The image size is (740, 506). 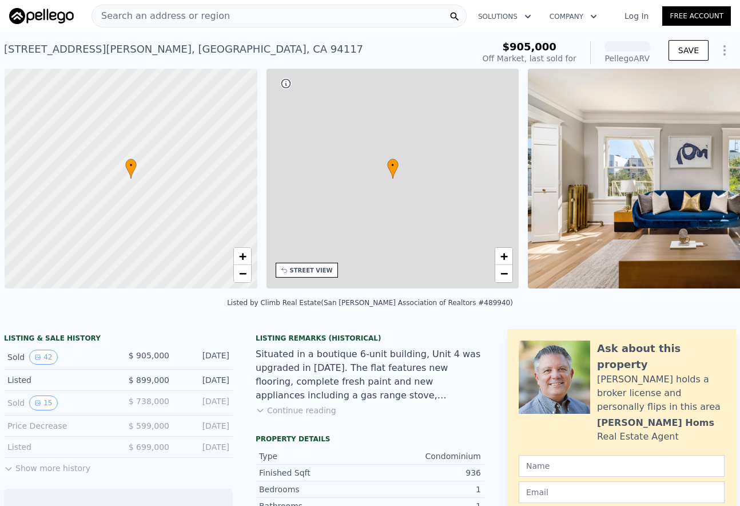 What do you see at coordinates (725, 50) in the screenshot?
I see `button: Show Options` at bounding box center [725, 50].